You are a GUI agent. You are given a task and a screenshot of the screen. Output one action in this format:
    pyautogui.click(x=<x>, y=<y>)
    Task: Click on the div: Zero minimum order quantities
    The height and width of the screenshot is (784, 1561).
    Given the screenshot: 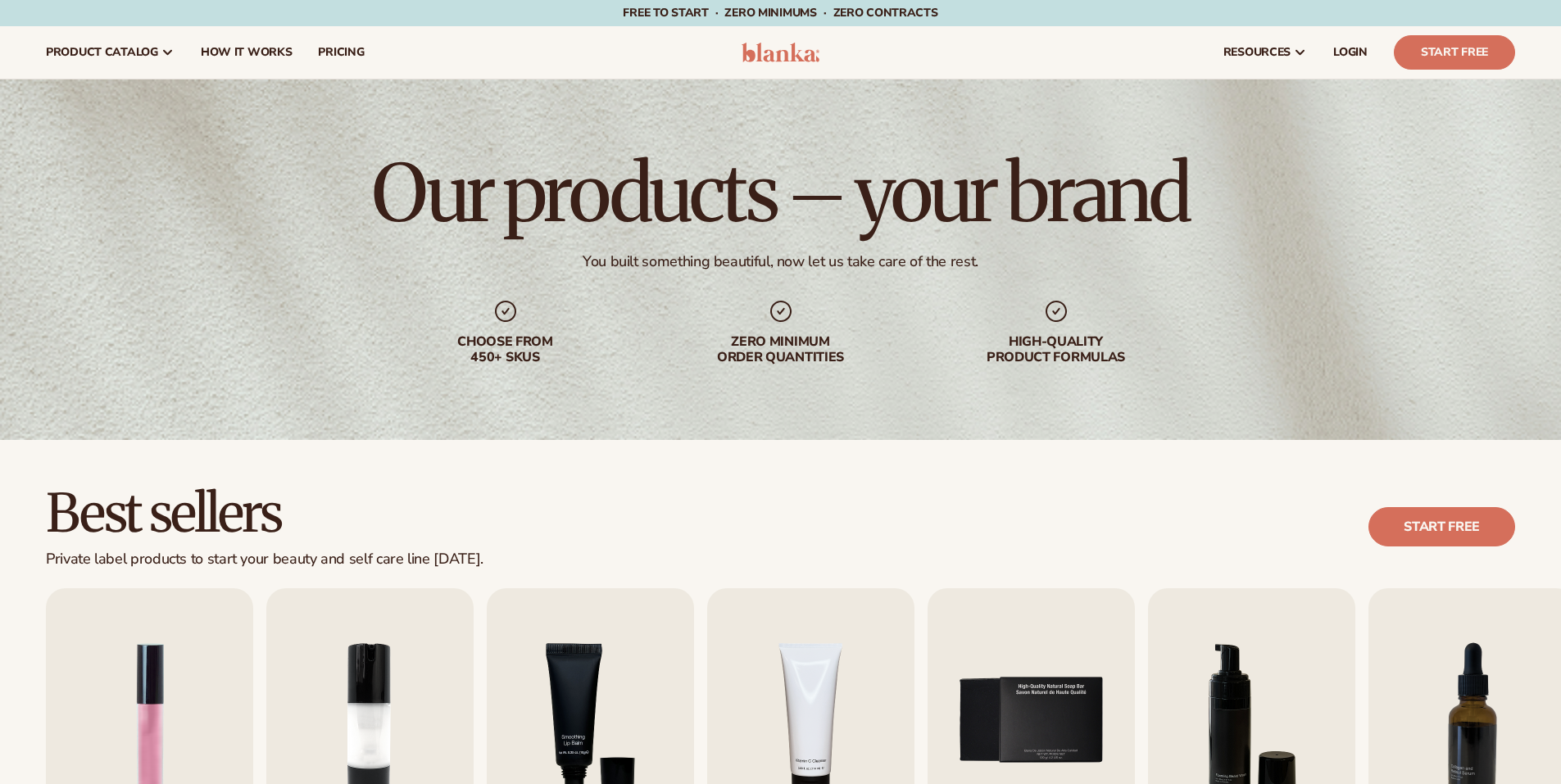 What is the action you would take?
    pyautogui.click(x=780, y=349)
    